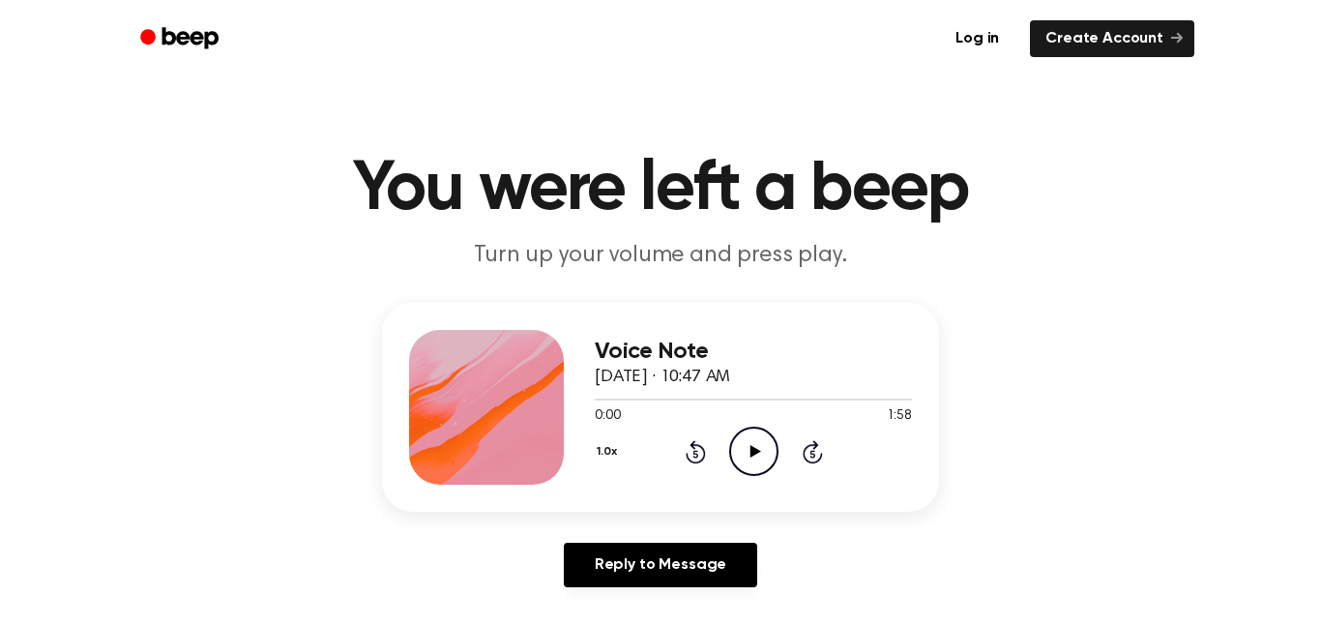  I want to click on span: 1:58, so click(900, 416).